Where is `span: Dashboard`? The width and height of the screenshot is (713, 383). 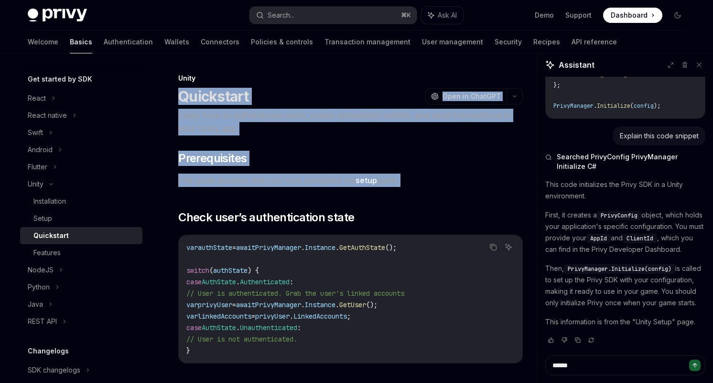 span: Dashboard is located at coordinates (628, 15).